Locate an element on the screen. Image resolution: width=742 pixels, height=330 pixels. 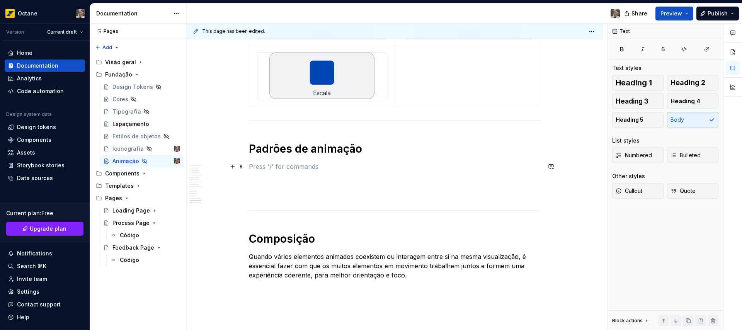
div: Contact support is located at coordinates (39, 304).